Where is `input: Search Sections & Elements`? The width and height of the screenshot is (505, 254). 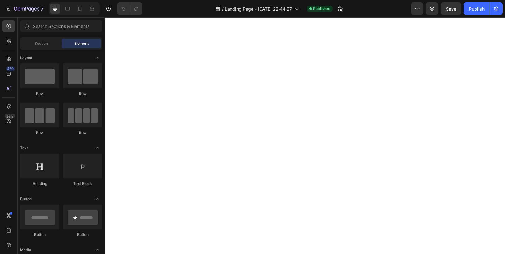
input: Search Sections & Elements is located at coordinates (61, 26).